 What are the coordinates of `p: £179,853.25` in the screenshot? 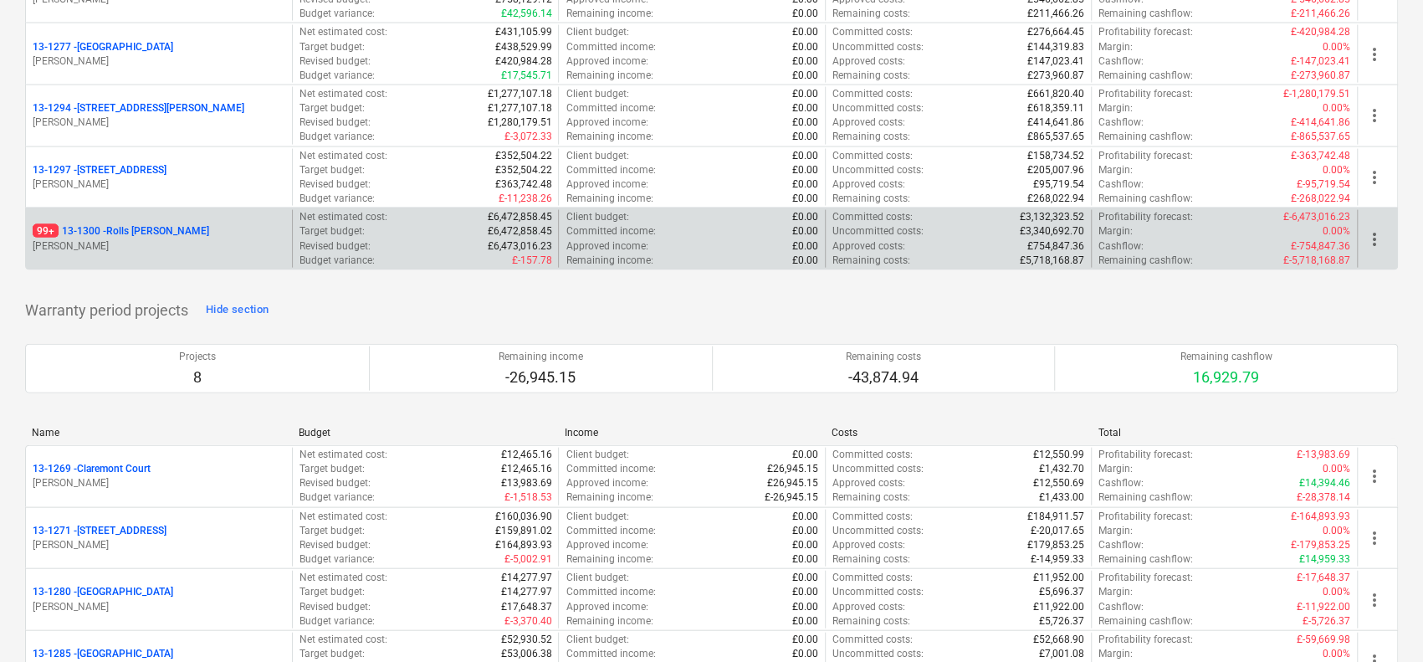 It's located at (1056, 545).